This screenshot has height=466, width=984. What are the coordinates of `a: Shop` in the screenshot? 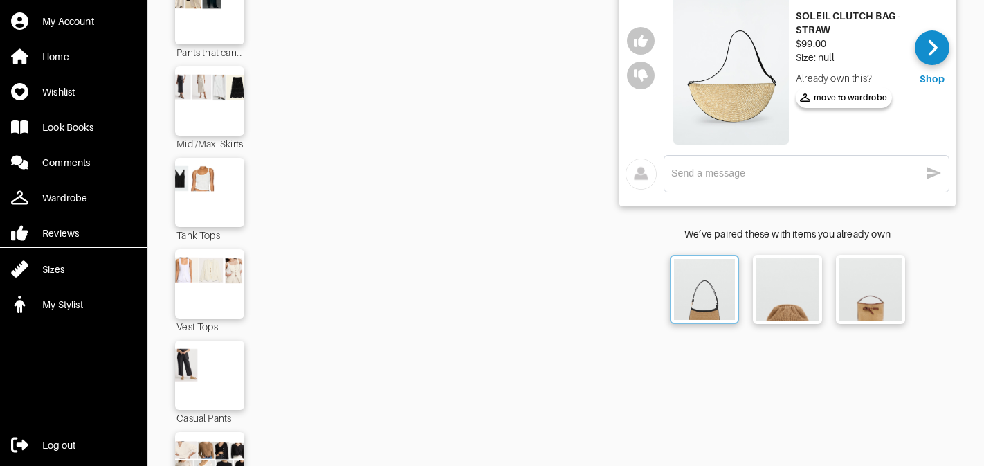 It's located at (932, 58).